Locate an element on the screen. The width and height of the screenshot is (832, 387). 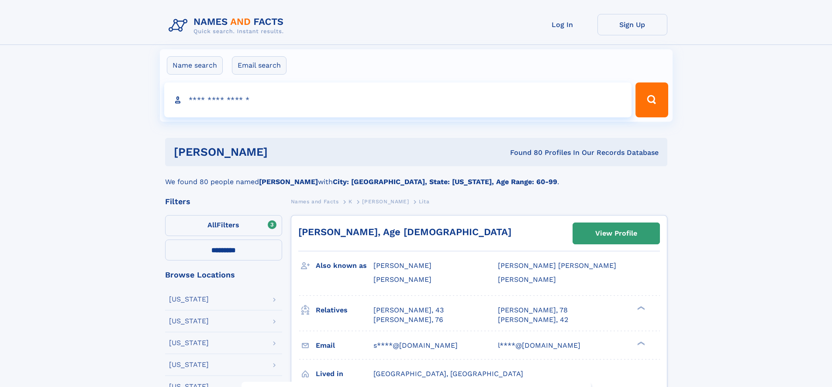
label: Filters is located at coordinates (224, 226).